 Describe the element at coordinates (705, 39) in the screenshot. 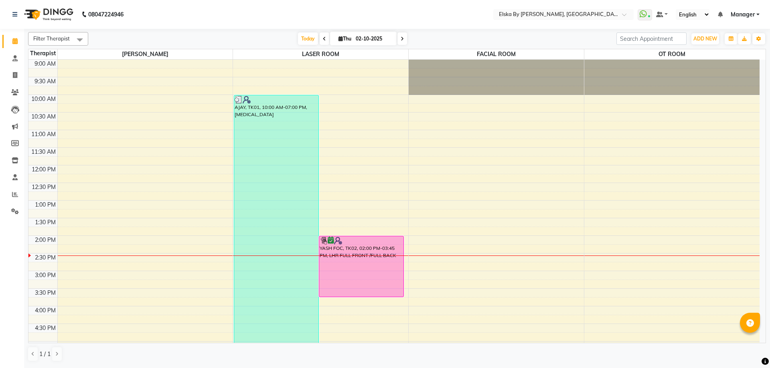

I see `button: ADD NEW` at that location.